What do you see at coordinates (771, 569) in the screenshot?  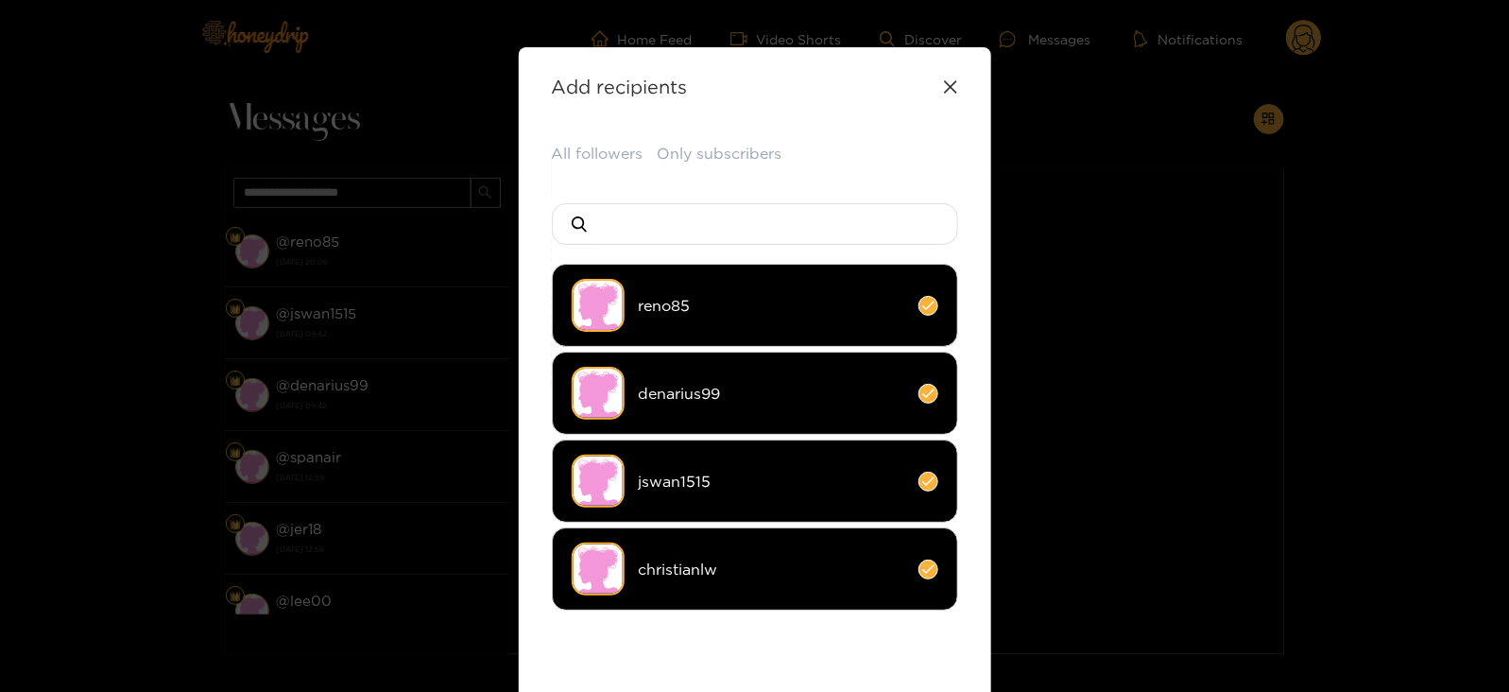 I see `span: christianlw` at bounding box center [771, 569].